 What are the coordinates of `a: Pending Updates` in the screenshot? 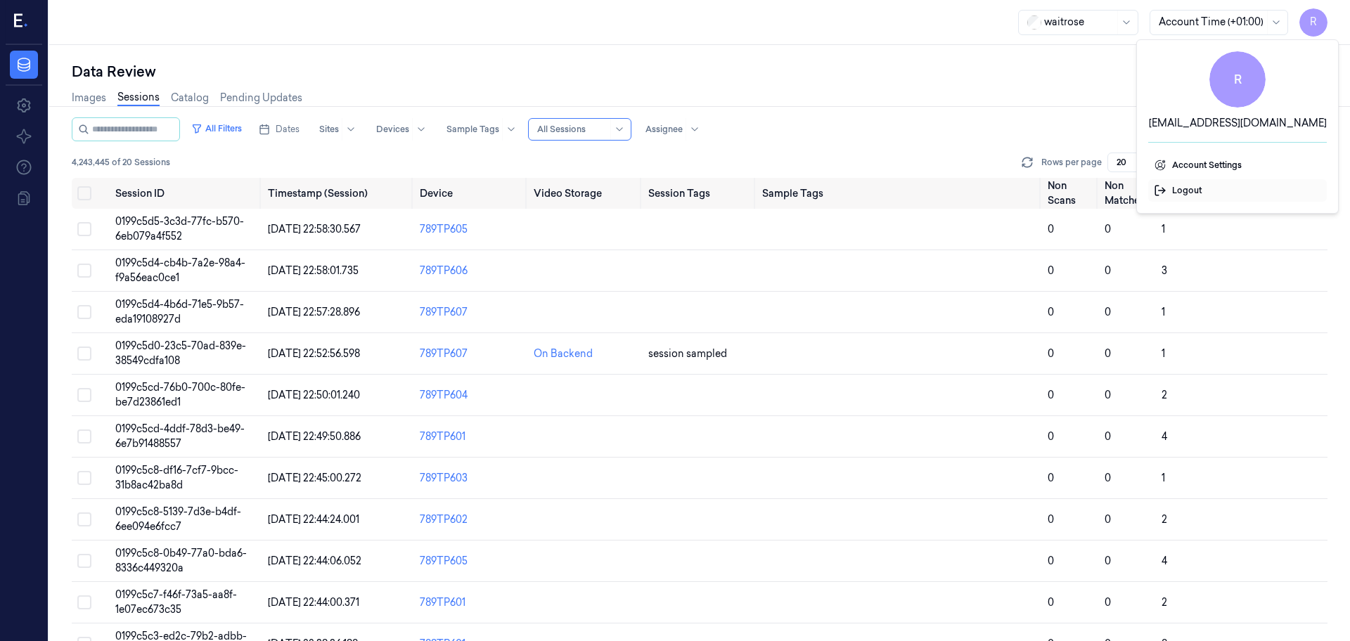 It's located at (261, 98).